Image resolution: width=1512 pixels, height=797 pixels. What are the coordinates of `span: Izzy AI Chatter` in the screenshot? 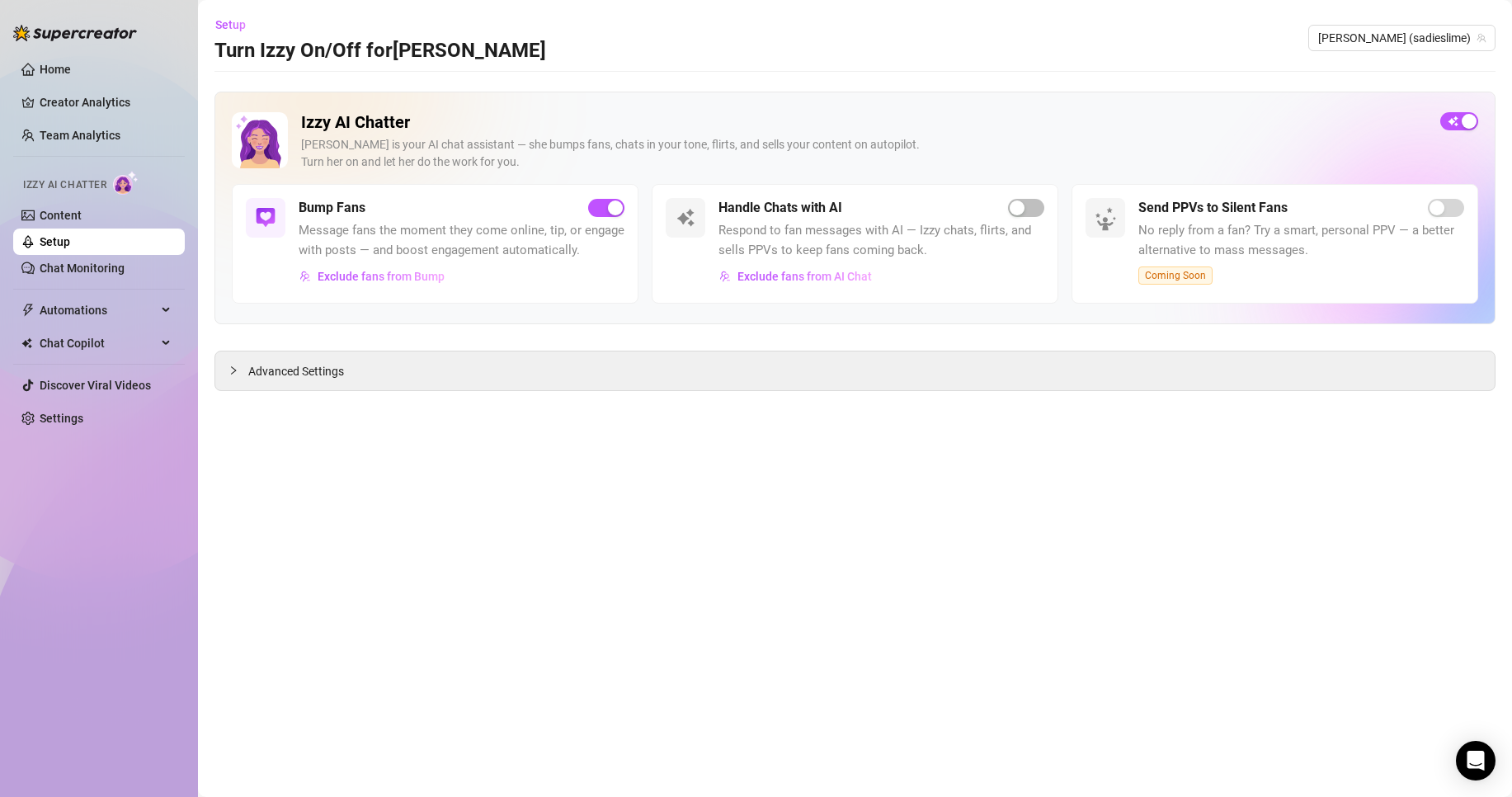 It's located at (64, 185).